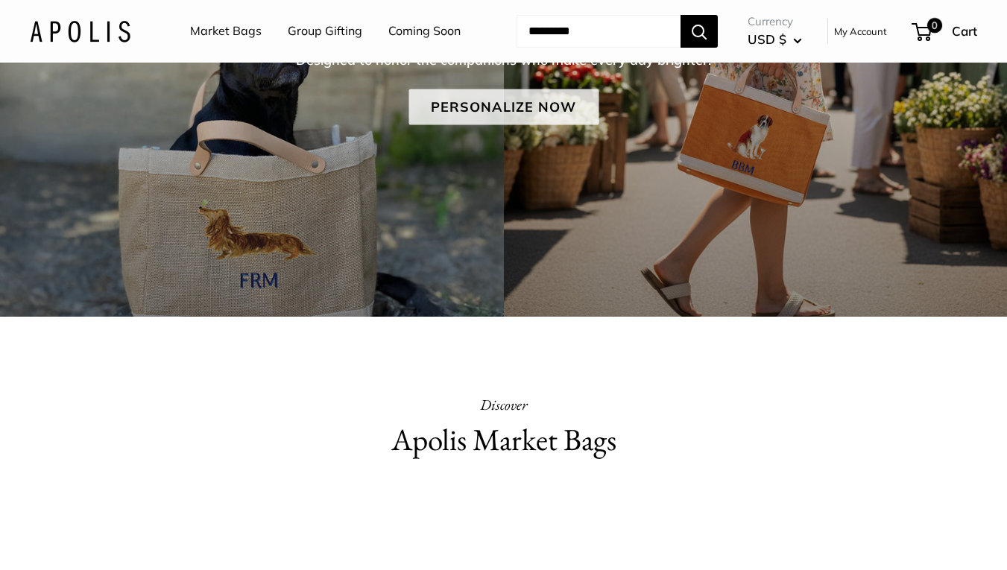 This screenshot has height=570, width=1007. What do you see at coordinates (325, 31) in the screenshot?
I see `a: Group Gifting` at bounding box center [325, 31].